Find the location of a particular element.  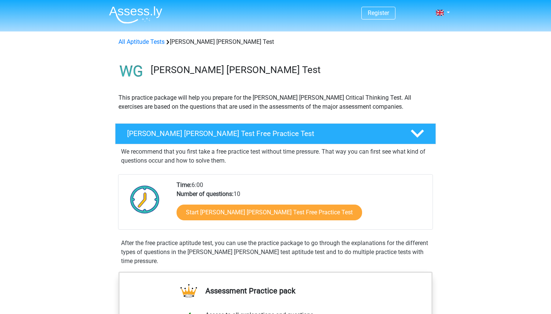

a: Register is located at coordinates (378, 13).